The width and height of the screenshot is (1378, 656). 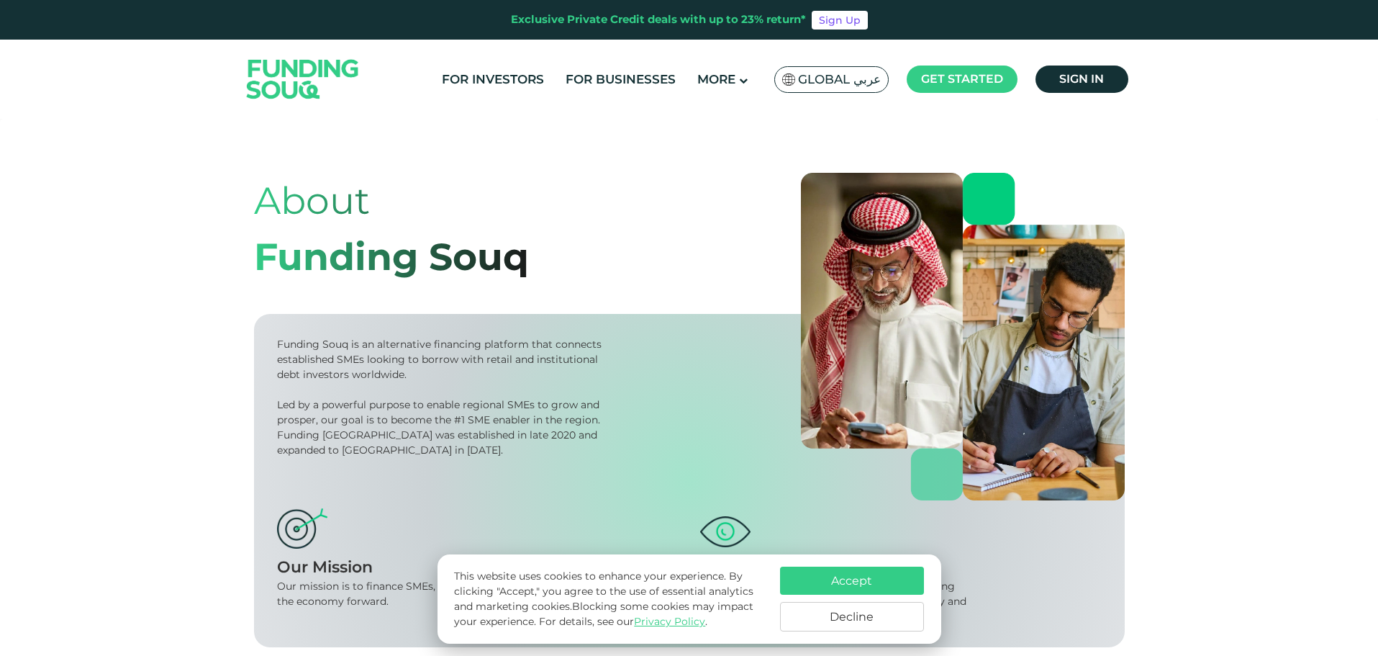 I want to click on span: Global عربي, so click(x=839, y=79).